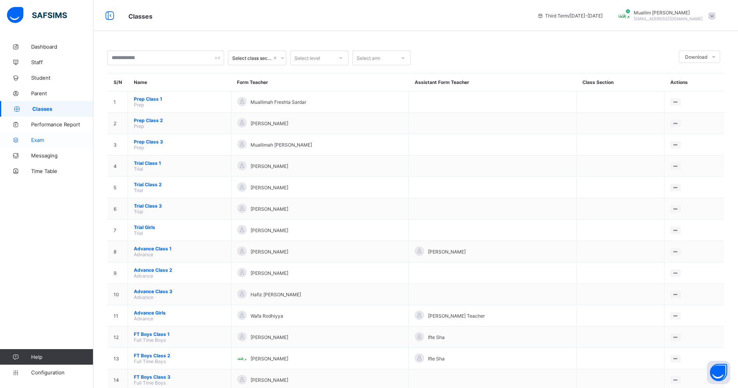  What do you see at coordinates (62, 156) in the screenshot?
I see `span: Messaging` at bounding box center [62, 156].